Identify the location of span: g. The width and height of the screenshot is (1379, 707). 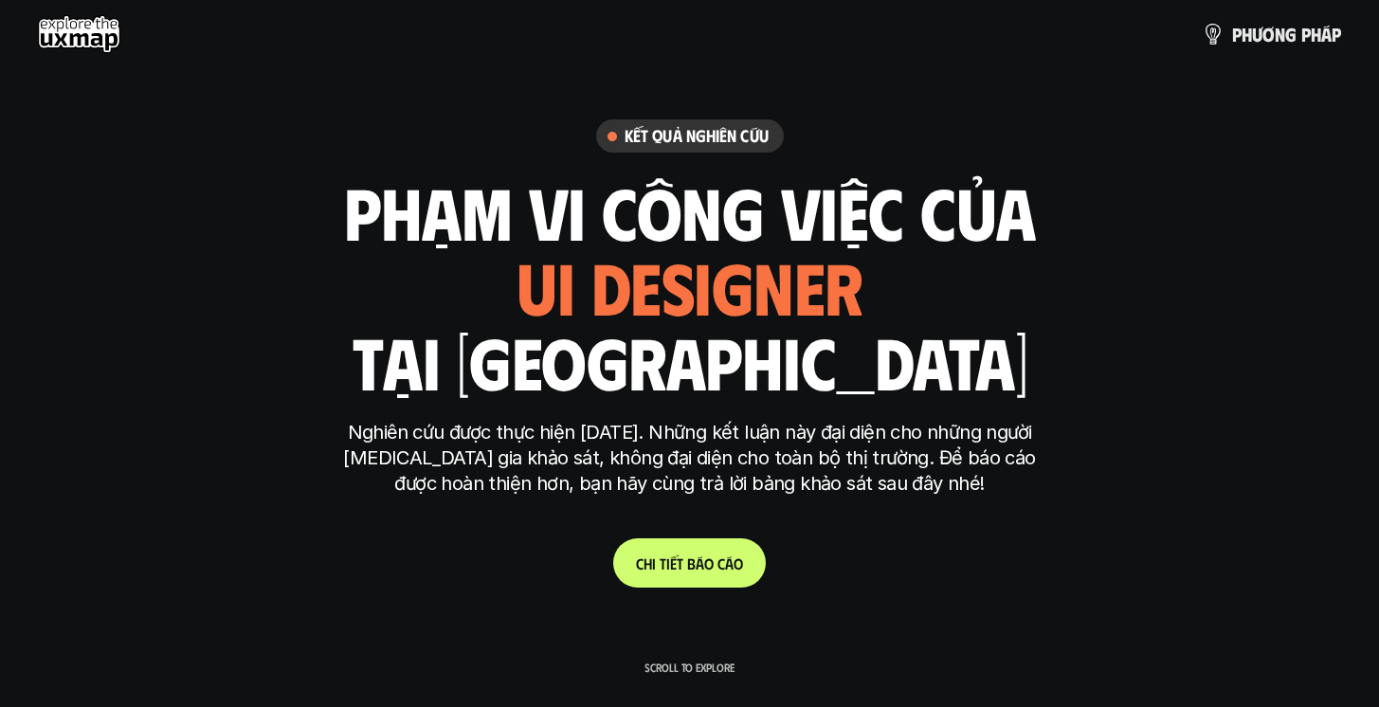
(1290, 34).